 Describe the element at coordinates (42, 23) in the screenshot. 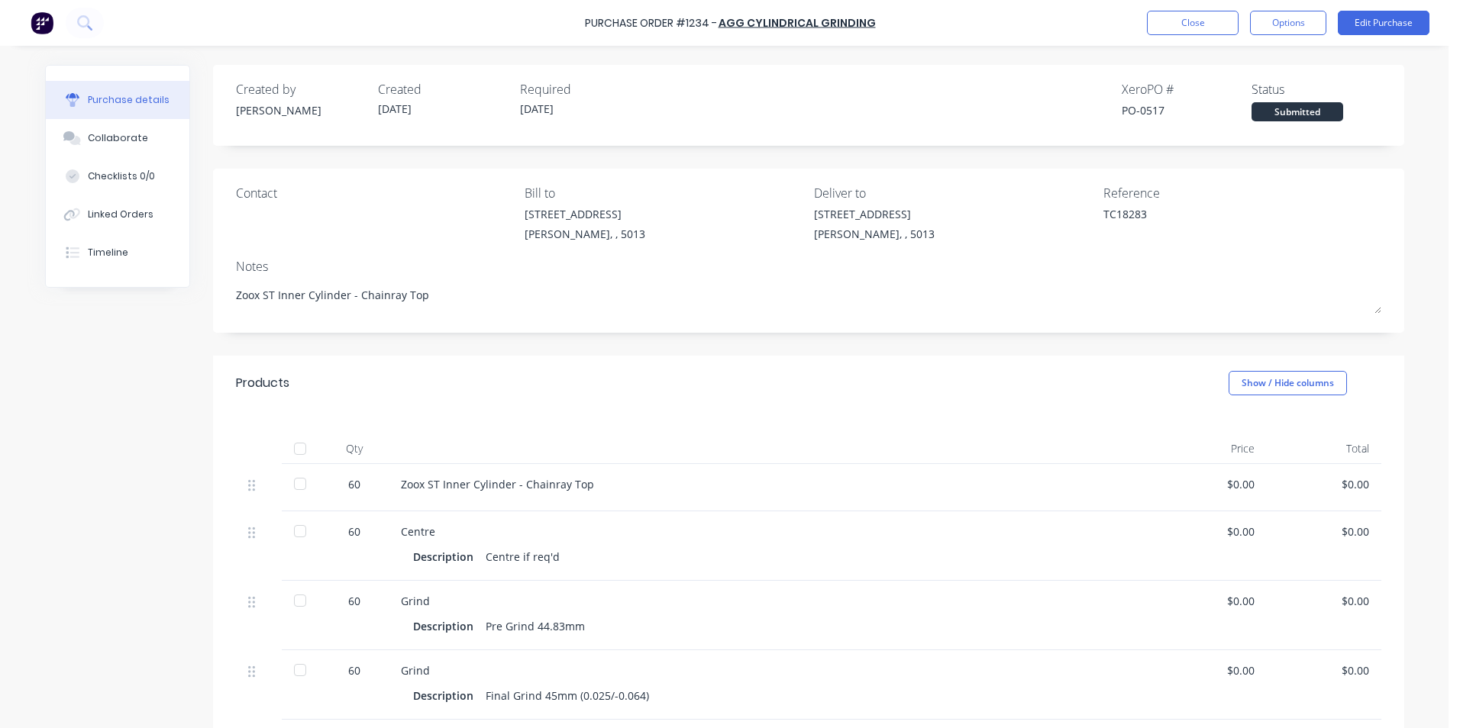

I see `img: Factory` at that location.